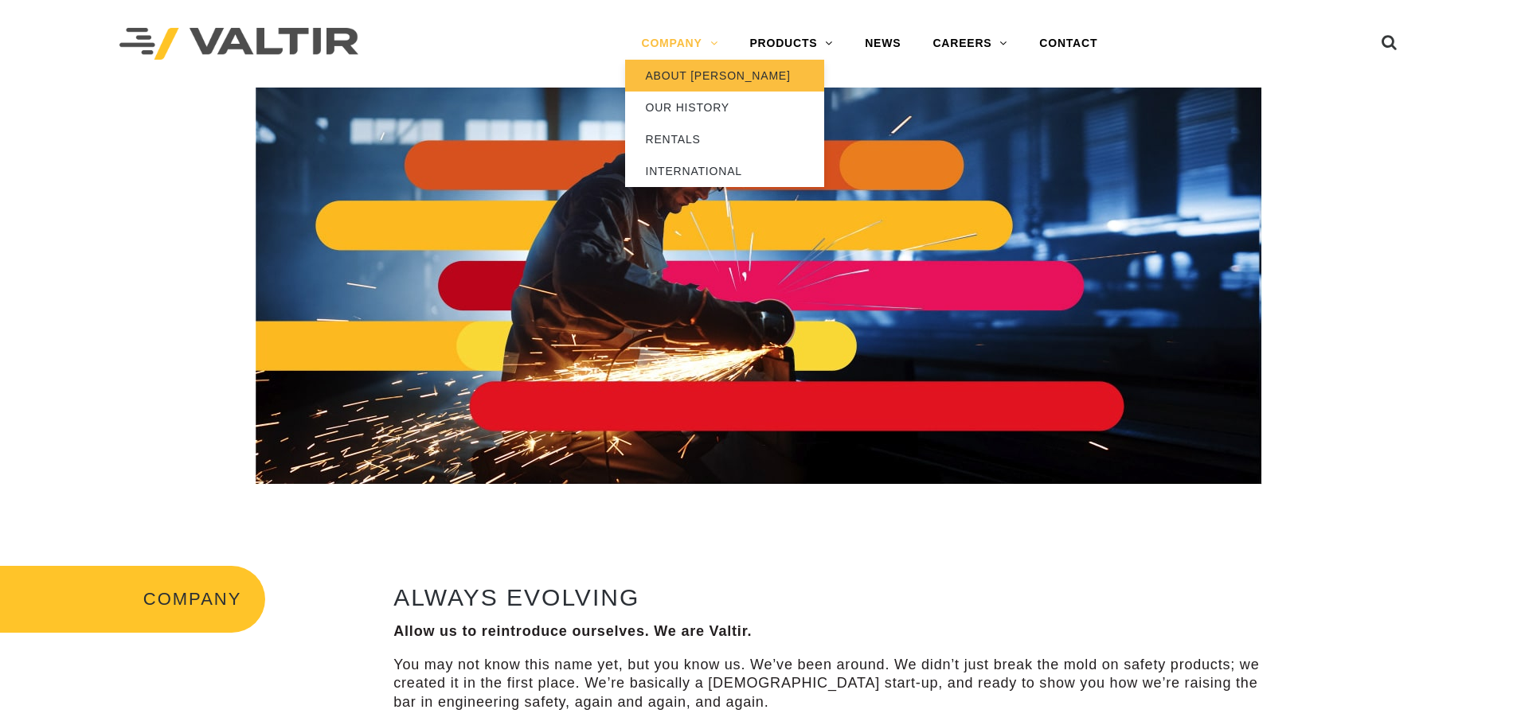  I want to click on a: CONTACT, so click(1068, 44).